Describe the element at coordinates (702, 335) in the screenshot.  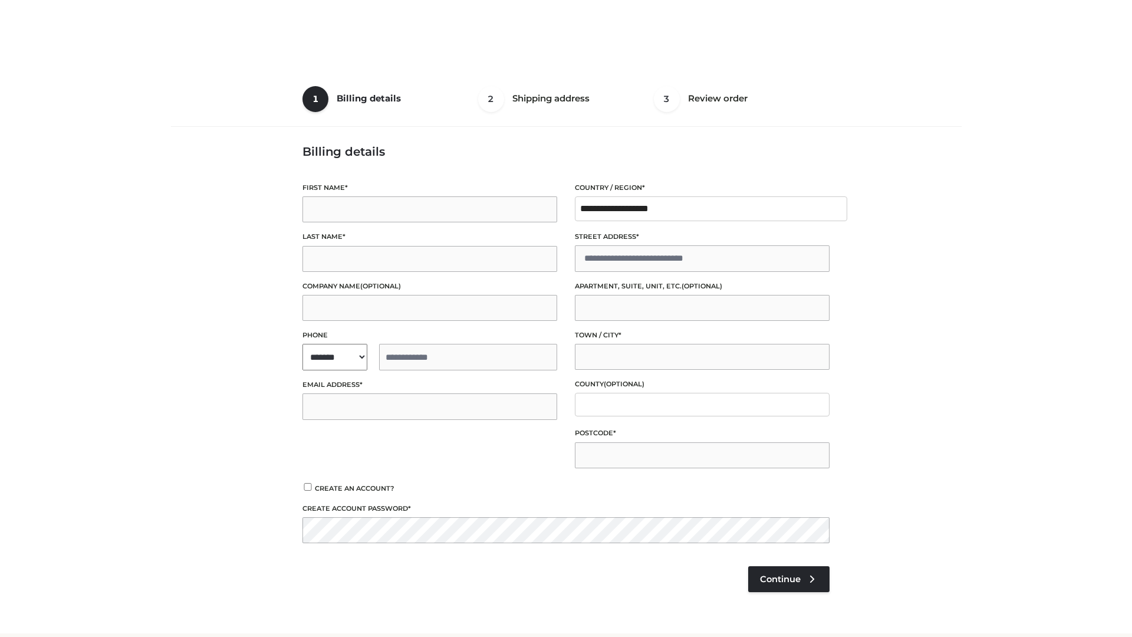
I see `label: Town / City` at that location.